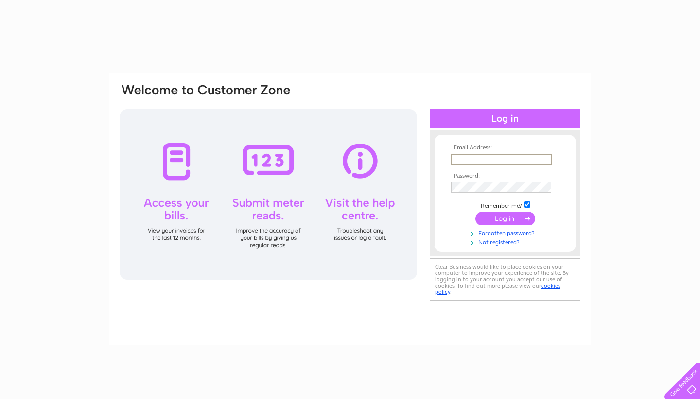 The image size is (700, 399). What do you see at coordinates (505, 218) in the screenshot?
I see `input: Submit` at bounding box center [505, 218].